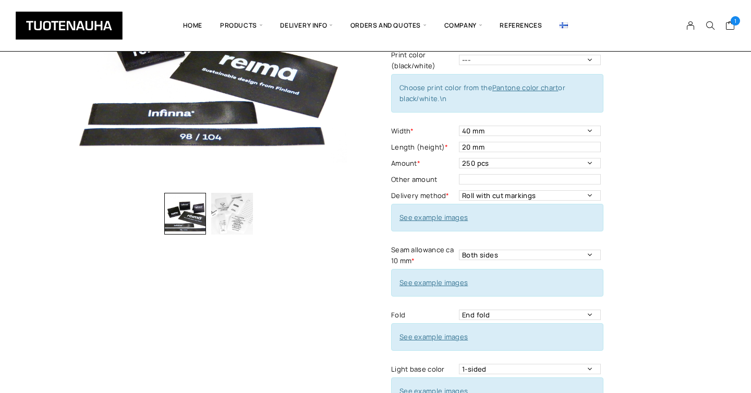 The height and width of the screenshot is (393, 751). What do you see at coordinates (463, 26) in the screenshot?
I see `span: Company` at bounding box center [463, 26].